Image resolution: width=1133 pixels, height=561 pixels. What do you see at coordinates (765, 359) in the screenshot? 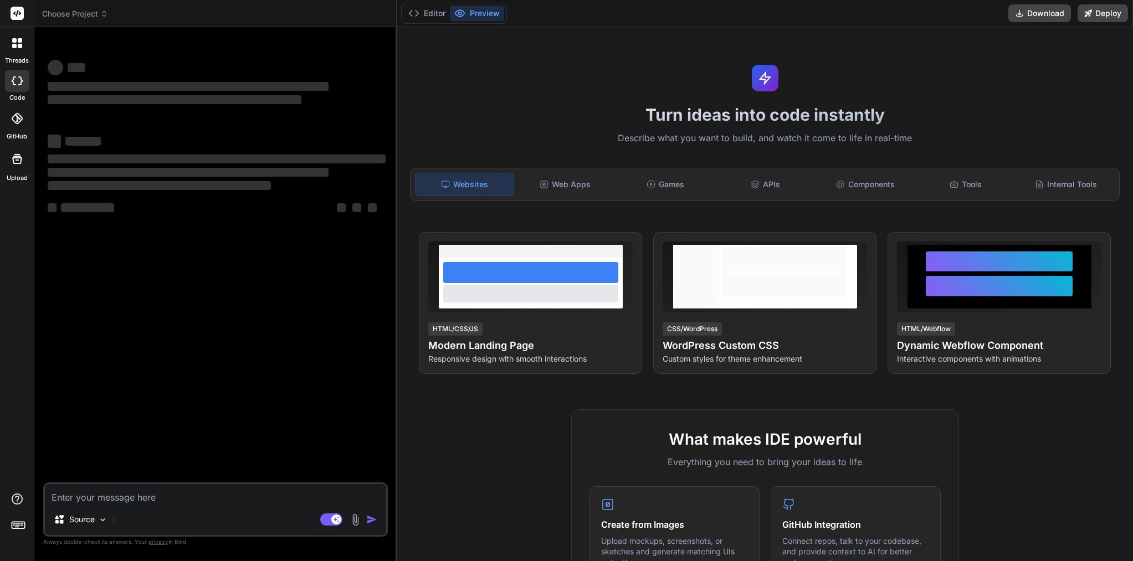
I see `p: Custom styles for theme enhancement` at bounding box center [765, 359].